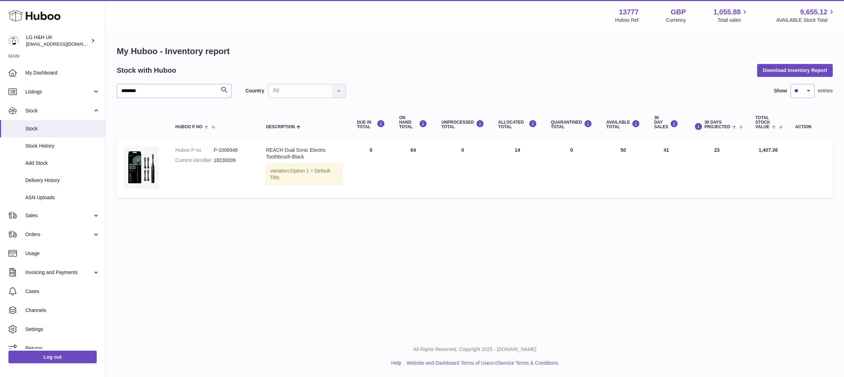  I want to click on span: Description, so click(280, 127).